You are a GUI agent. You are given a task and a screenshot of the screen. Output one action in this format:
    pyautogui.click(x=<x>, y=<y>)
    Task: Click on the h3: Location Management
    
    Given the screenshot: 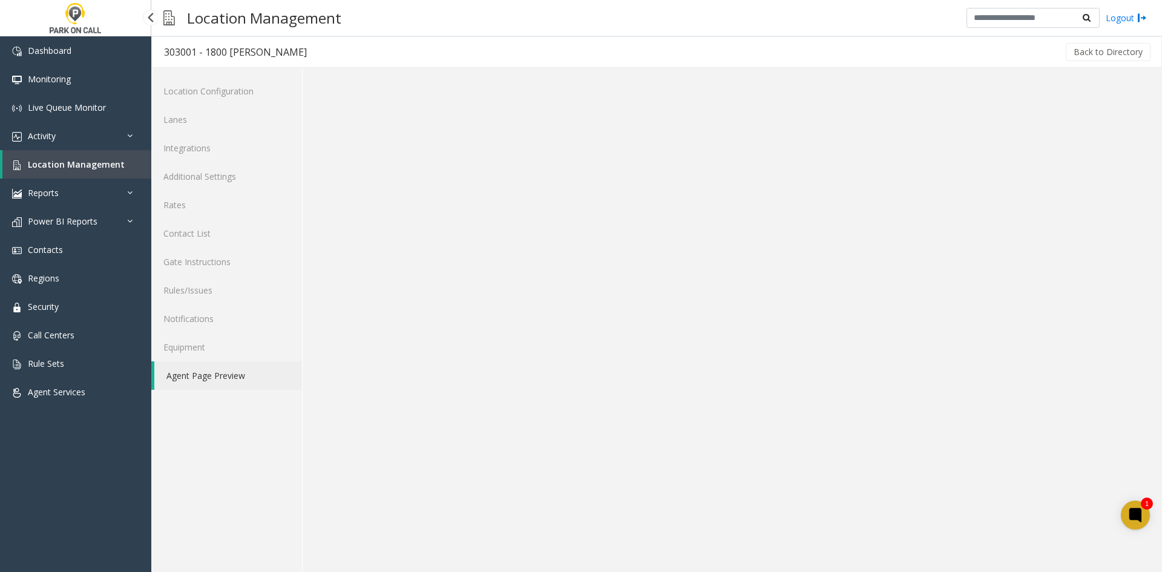 What is the action you would take?
    pyautogui.click(x=264, y=18)
    